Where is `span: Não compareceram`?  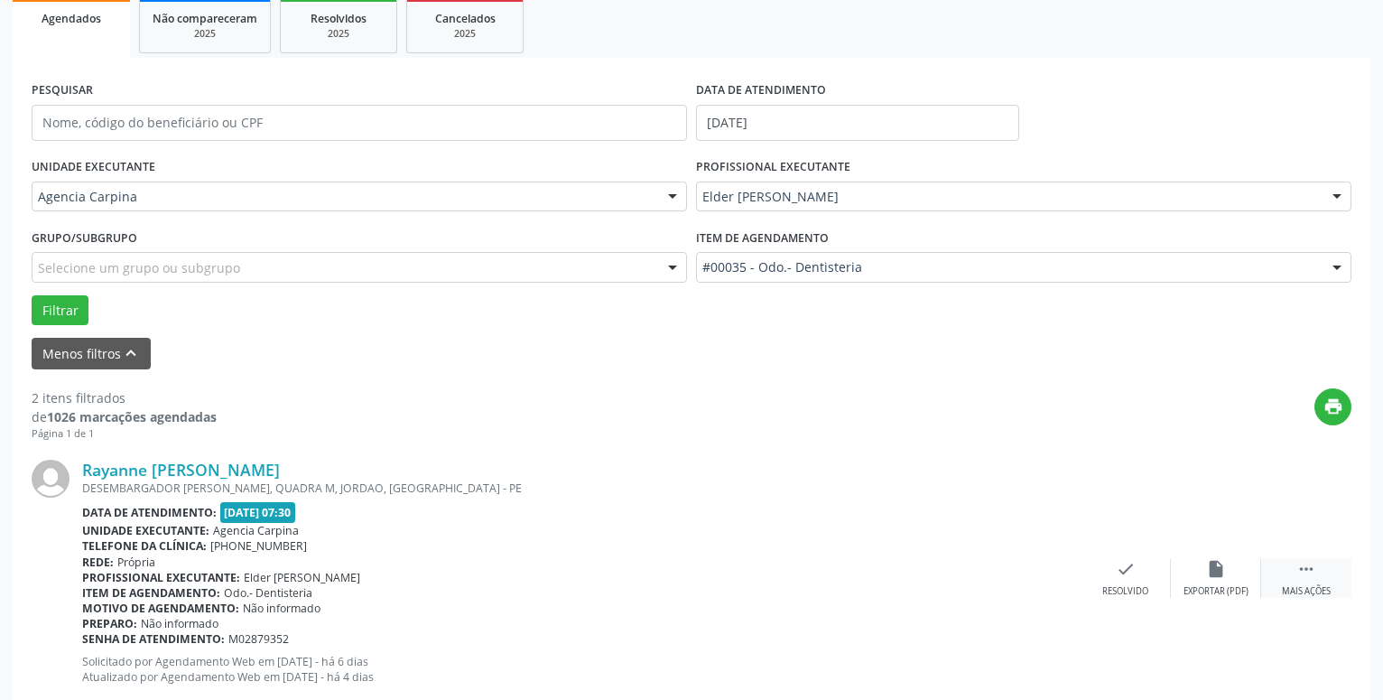 span: Não compareceram is located at coordinates (205, 18).